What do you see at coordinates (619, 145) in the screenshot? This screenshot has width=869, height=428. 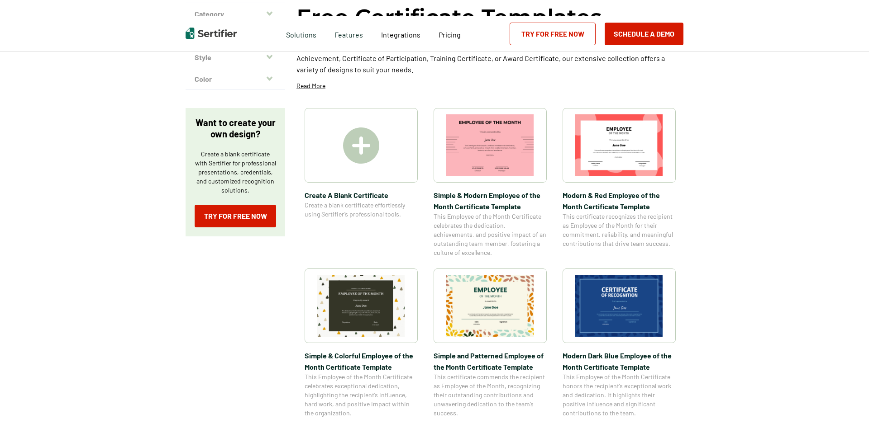 I see `img: Modern & Red Employee of the Month Certificate Template` at bounding box center [619, 145].